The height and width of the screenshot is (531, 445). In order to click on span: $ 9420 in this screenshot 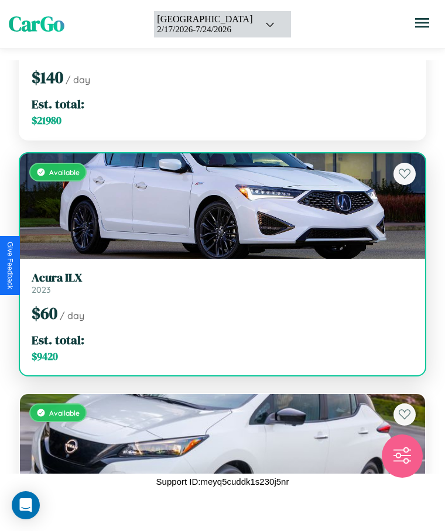, I will do `click(44, 357)`.